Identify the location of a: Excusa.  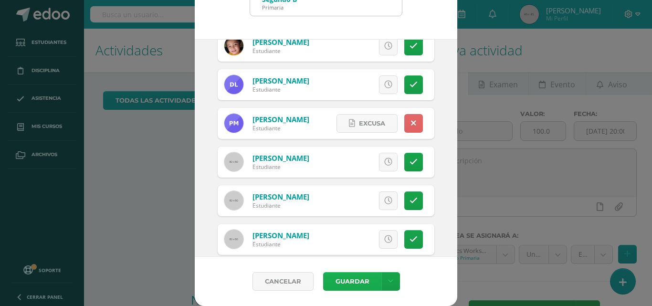
(367, 123).